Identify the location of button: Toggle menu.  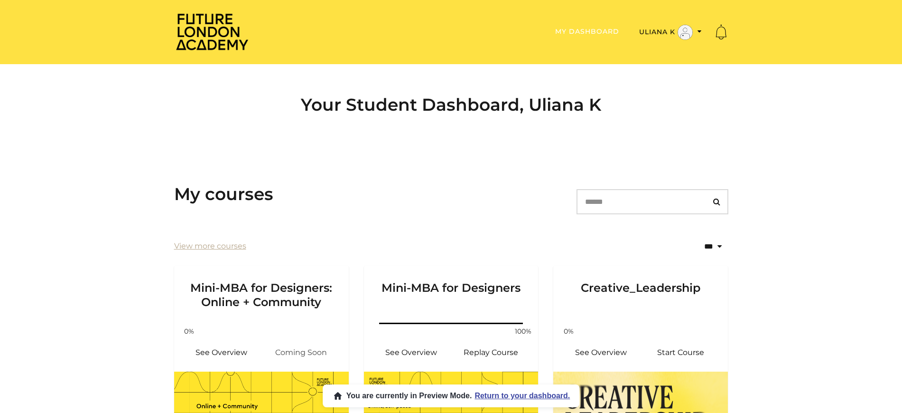
(671, 32).